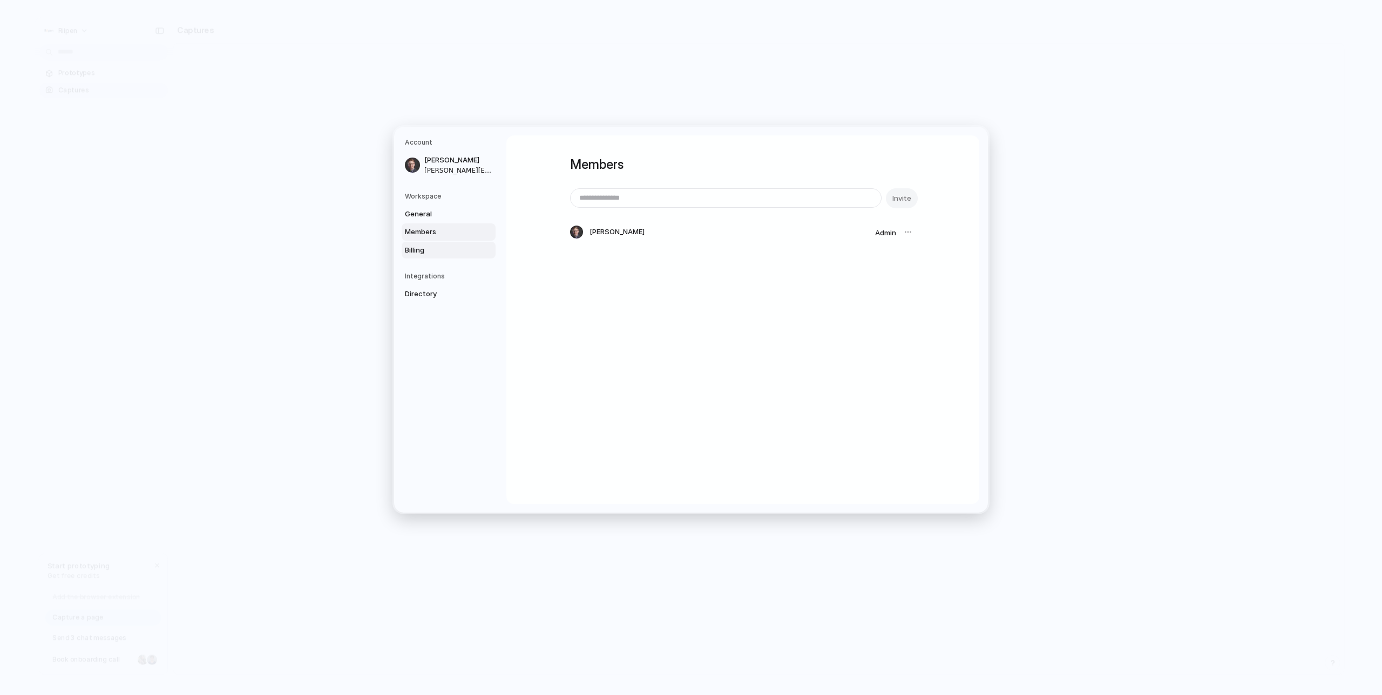 The image size is (1382, 695). I want to click on span: Directory, so click(439, 294).